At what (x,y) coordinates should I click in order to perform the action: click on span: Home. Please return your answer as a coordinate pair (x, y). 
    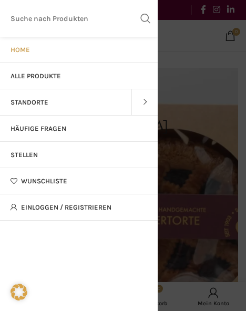
    Looking at the image, I should click on (20, 50).